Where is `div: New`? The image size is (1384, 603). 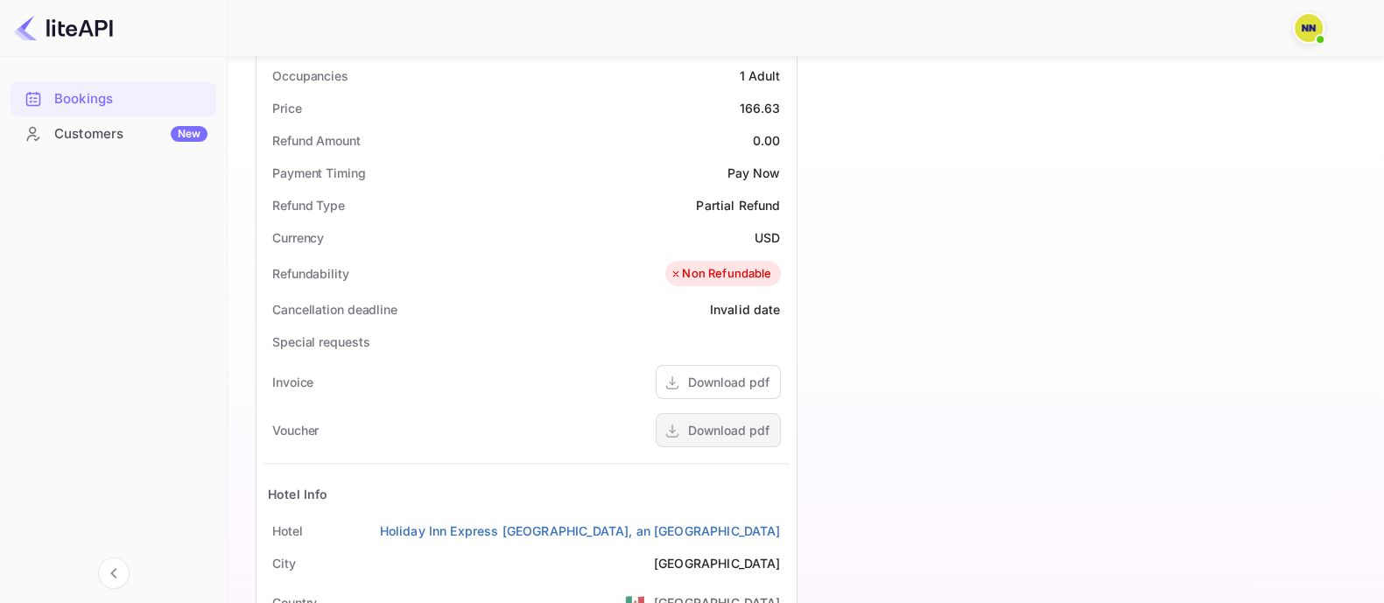 div: New is located at coordinates (189, 134).